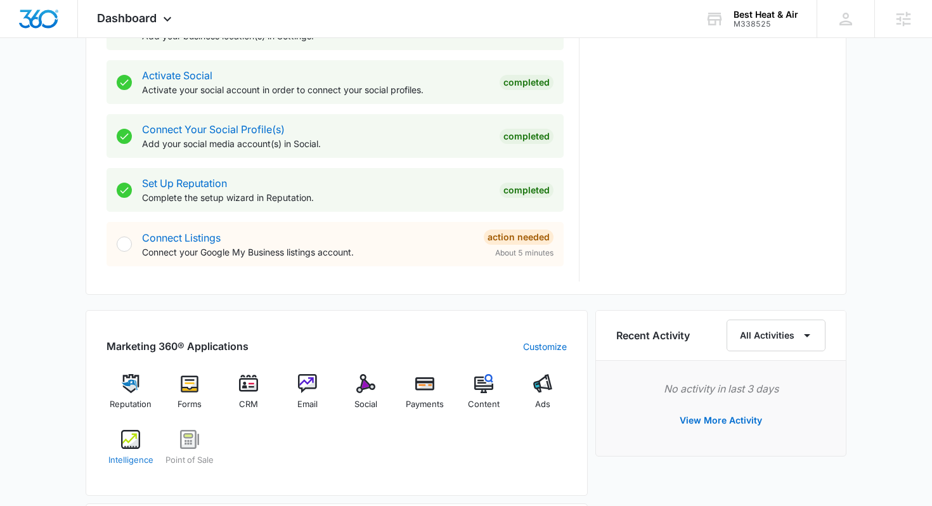 The width and height of the screenshot is (932, 506). I want to click on span: Content, so click(484, 404).